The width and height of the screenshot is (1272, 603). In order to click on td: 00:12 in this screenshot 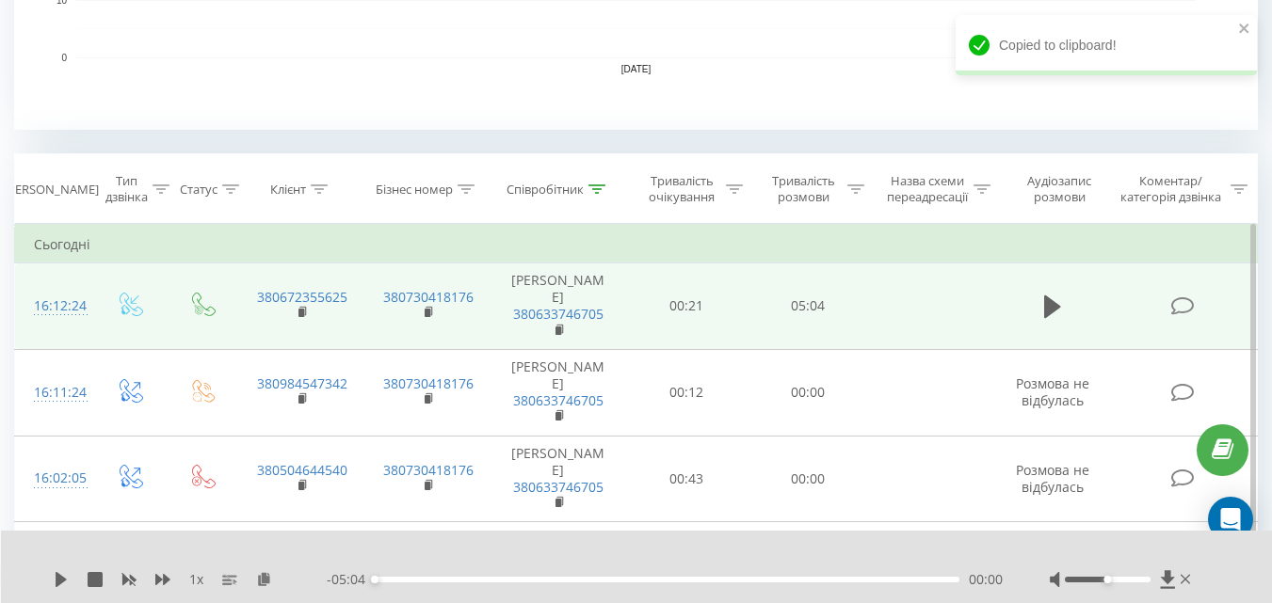, I will do `click(686, 392)`.